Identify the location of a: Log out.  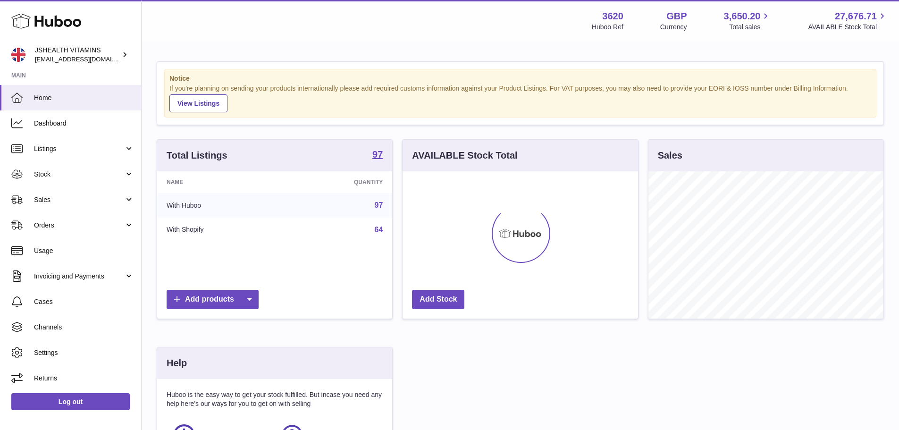
(70, 402).